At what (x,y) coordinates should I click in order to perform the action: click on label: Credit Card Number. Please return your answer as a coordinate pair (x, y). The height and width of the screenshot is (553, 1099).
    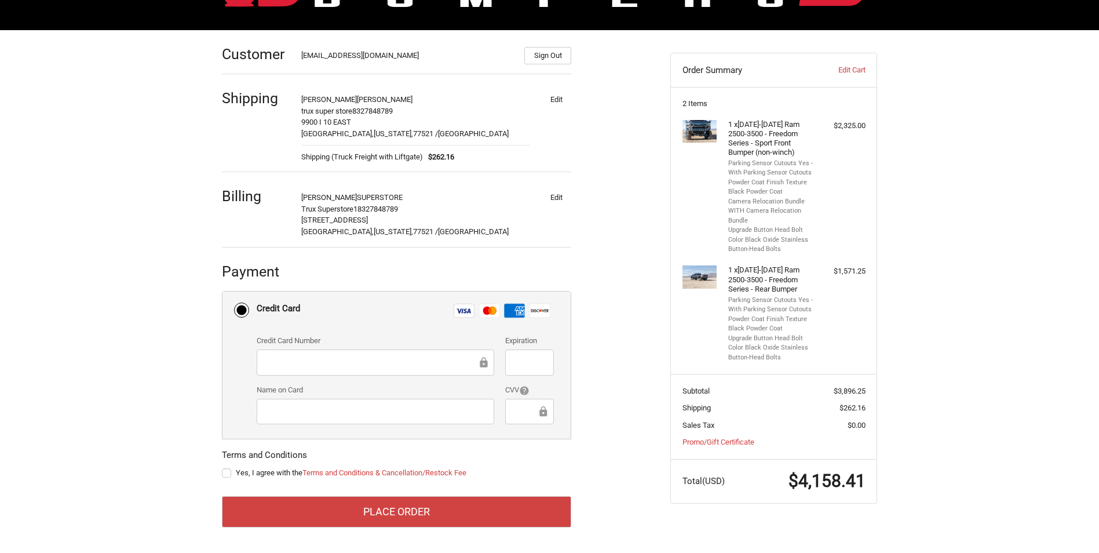
    Looking at the image, I should click on (375, 341).